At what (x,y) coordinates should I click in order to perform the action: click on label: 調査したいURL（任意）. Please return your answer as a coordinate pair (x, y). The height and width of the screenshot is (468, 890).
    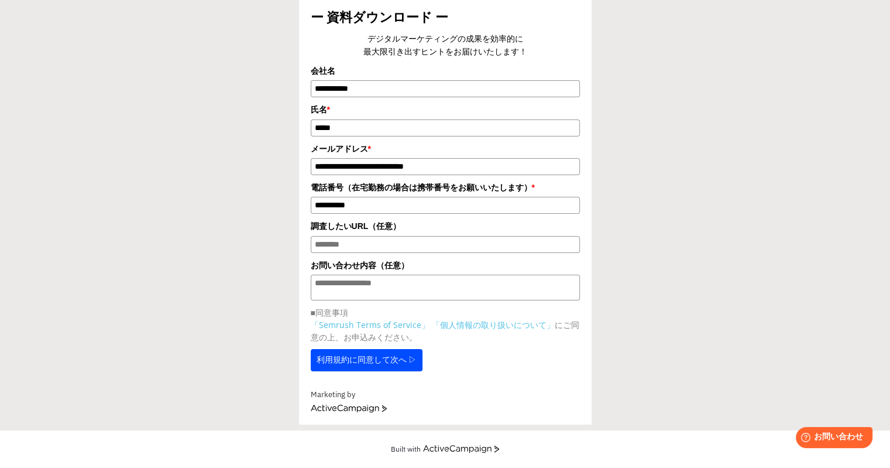
    Looking at the image, I should click on (445, 226).